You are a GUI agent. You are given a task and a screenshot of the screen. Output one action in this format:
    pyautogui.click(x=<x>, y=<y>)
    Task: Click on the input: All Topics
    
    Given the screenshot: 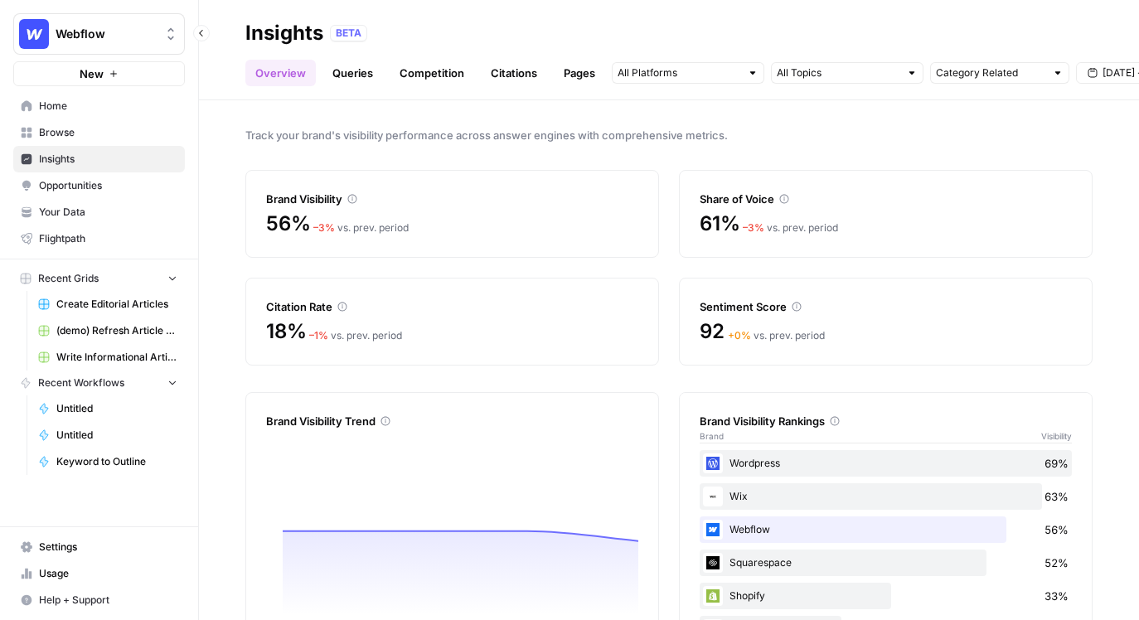 What is the action you would take?
    pyautogui.click(x=838, y=73)
    